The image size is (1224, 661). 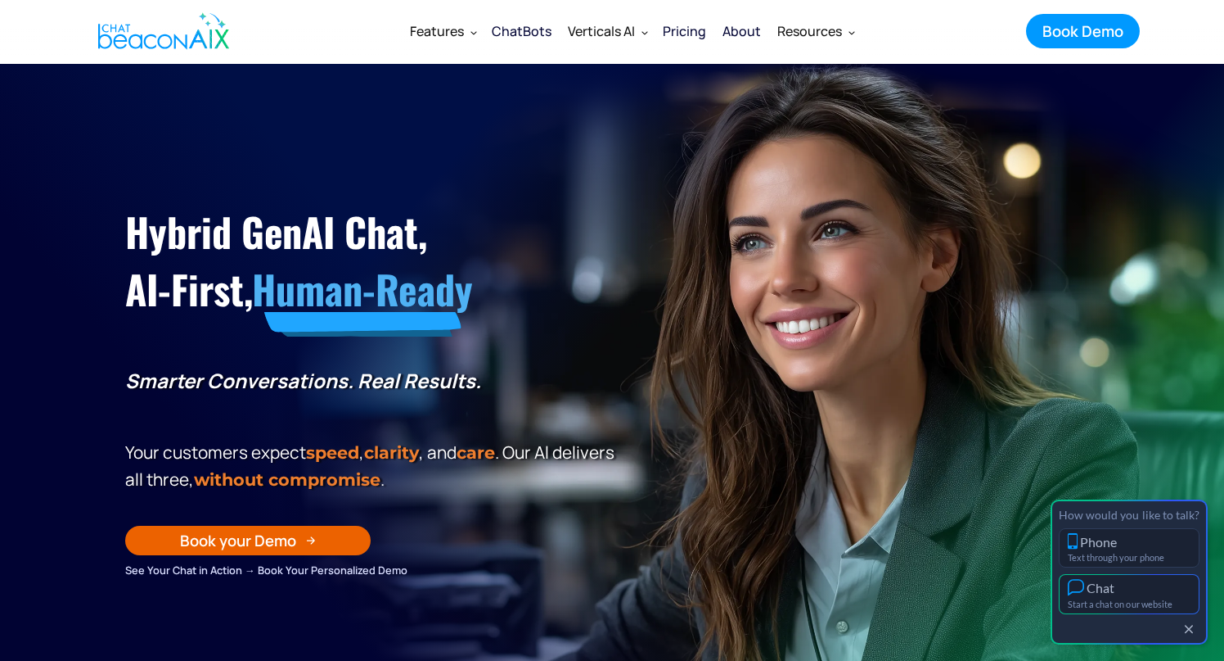 What do you see at coordinates (521, 31) in the screenshot?
I see `a: ChatBots` at bounding box center [521, 31].